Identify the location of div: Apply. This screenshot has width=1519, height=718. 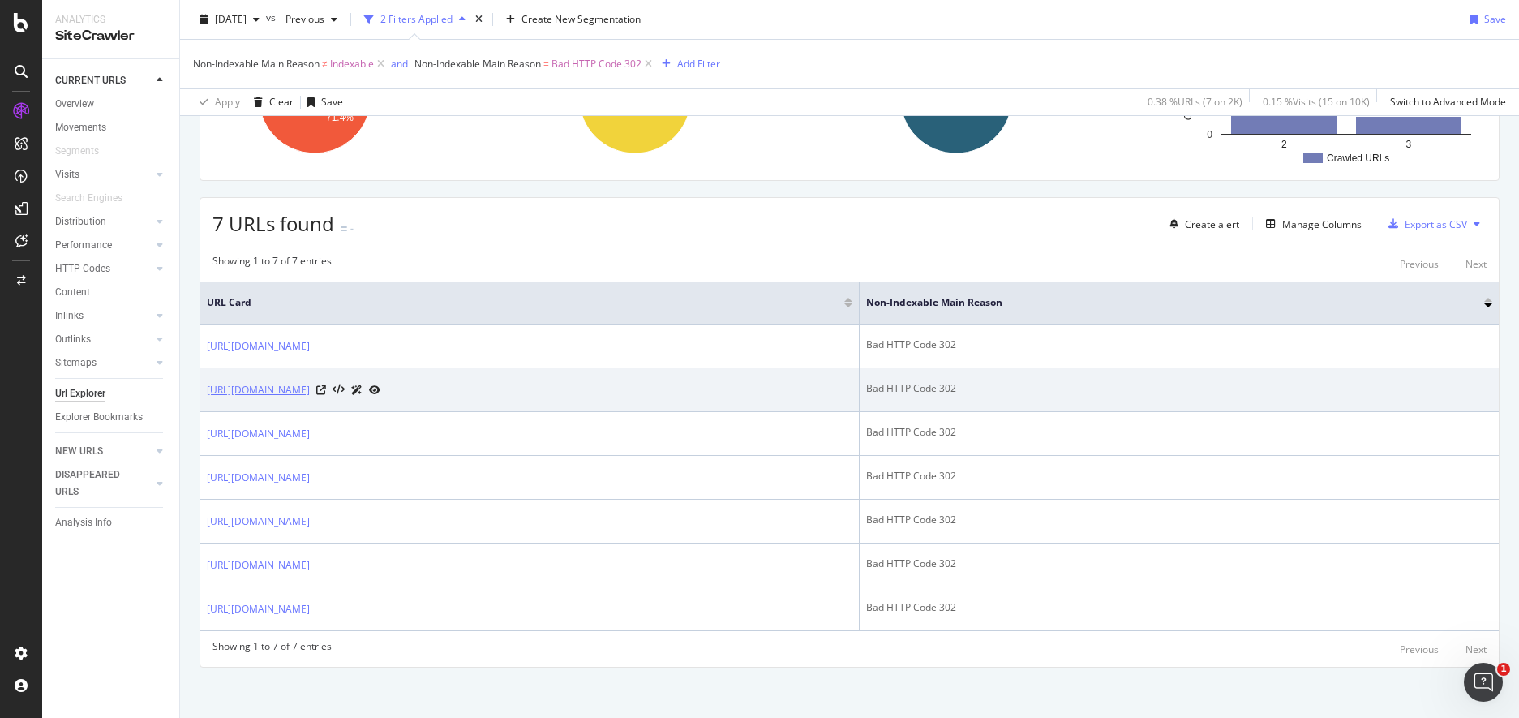
(227, 101).